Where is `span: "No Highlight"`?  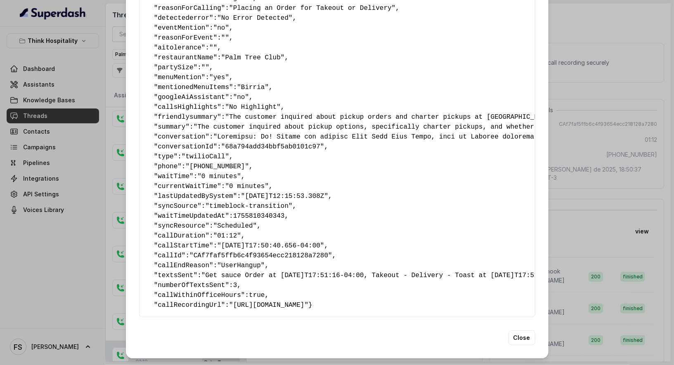 span: "No Highlight" is located at coordinates (253, 107).